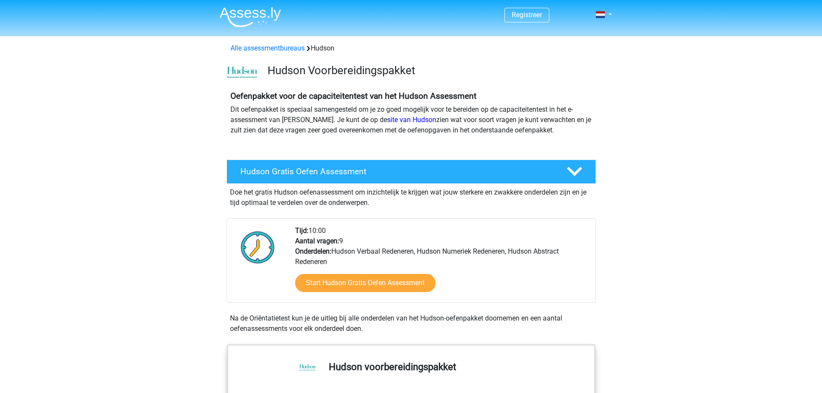 The width and height of the screenshot is (822, 393). Describe the element at coordinates (268, 48) in the screenshot. I see `a: Alle assessmentbureaus` at that location.